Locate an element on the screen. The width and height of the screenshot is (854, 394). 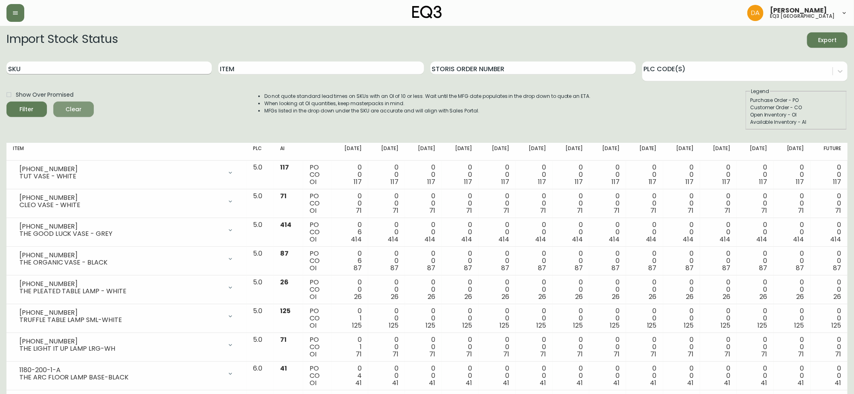
legend: Legend is located at coordinates (760, 91).